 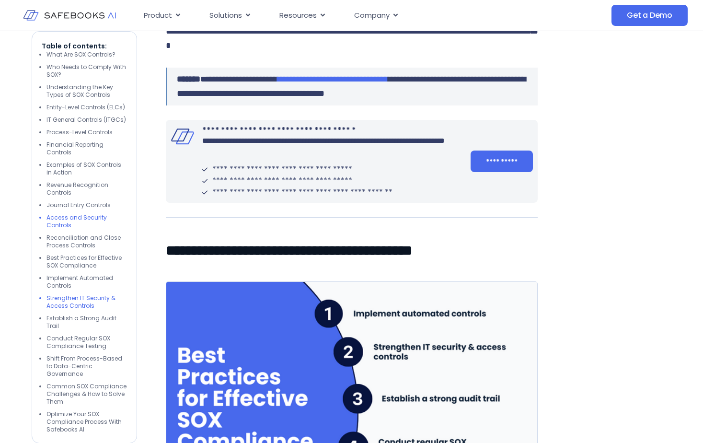 I want to click on li: Conduct Regular SOX Compliance Testing, so click(x=87, y=342).